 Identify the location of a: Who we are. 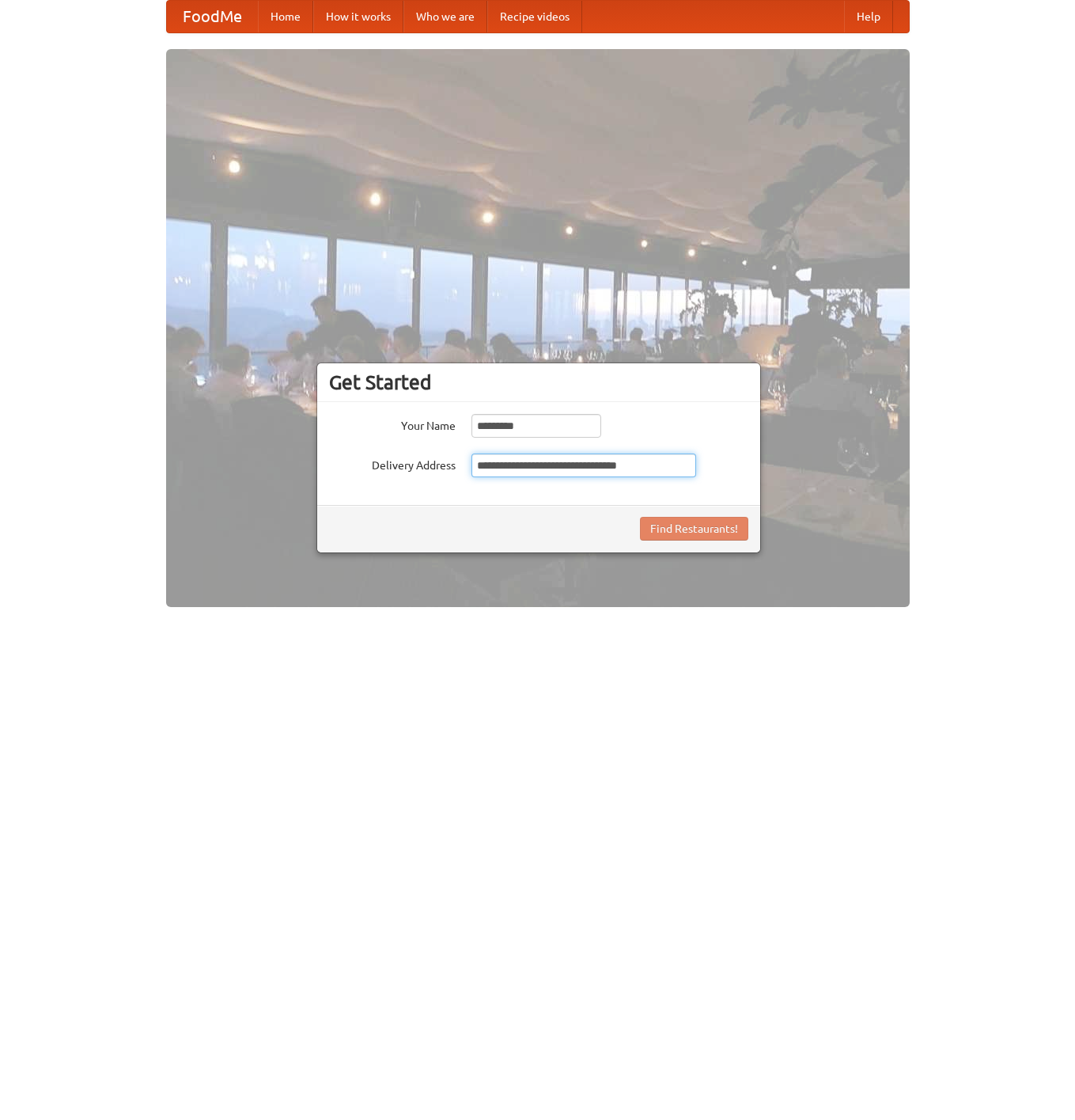
(446, 17).